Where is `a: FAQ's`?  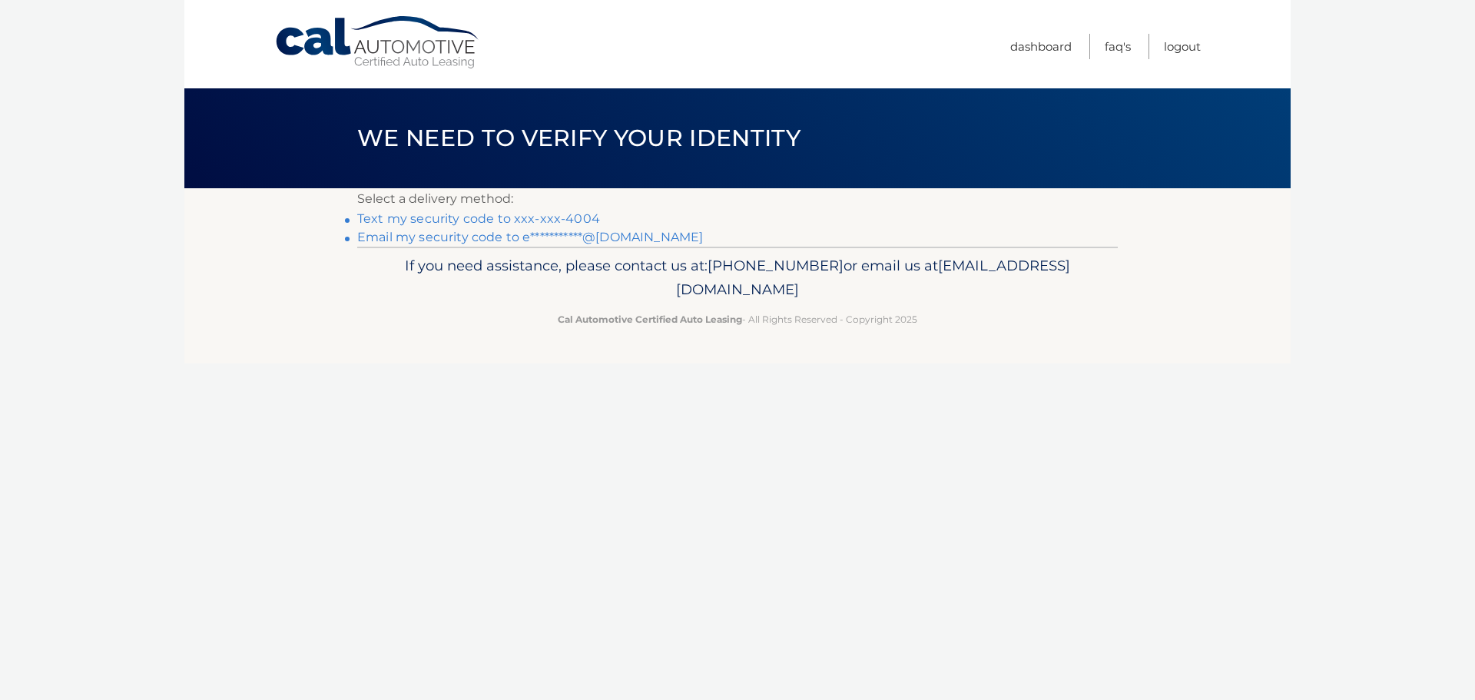 a: FAQ's is located at coordinates (1117, 46).